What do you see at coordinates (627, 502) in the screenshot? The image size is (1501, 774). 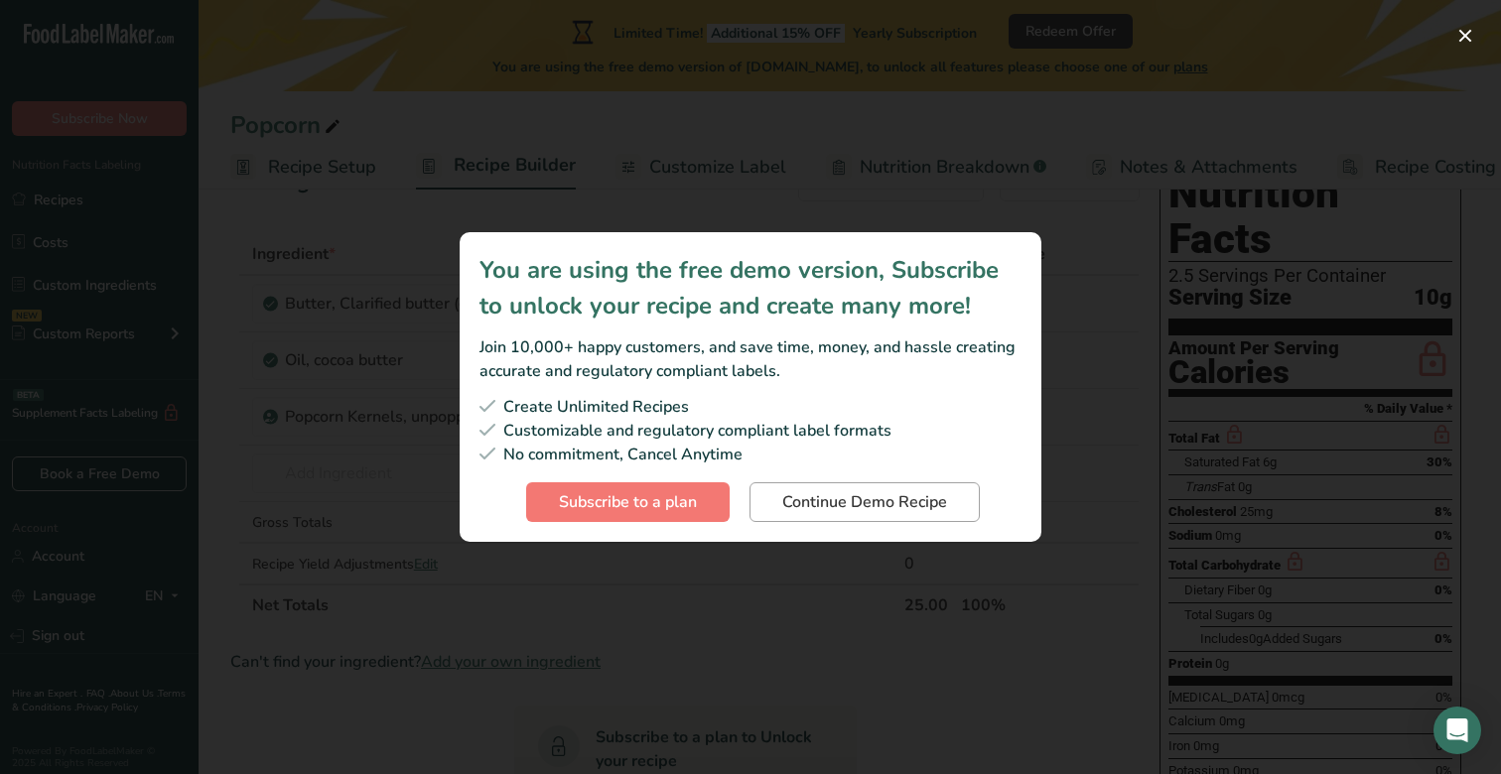 I see `button: Subscribe to a plan` at bounding box center [627, 502].